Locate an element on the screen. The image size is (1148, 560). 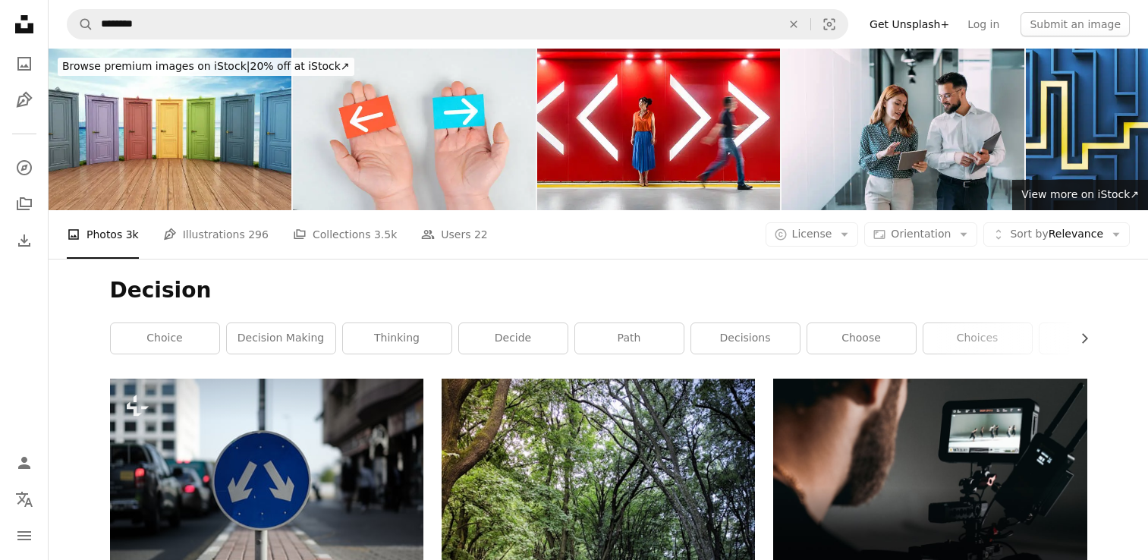
a: options is located at coordinates (1093, 338).